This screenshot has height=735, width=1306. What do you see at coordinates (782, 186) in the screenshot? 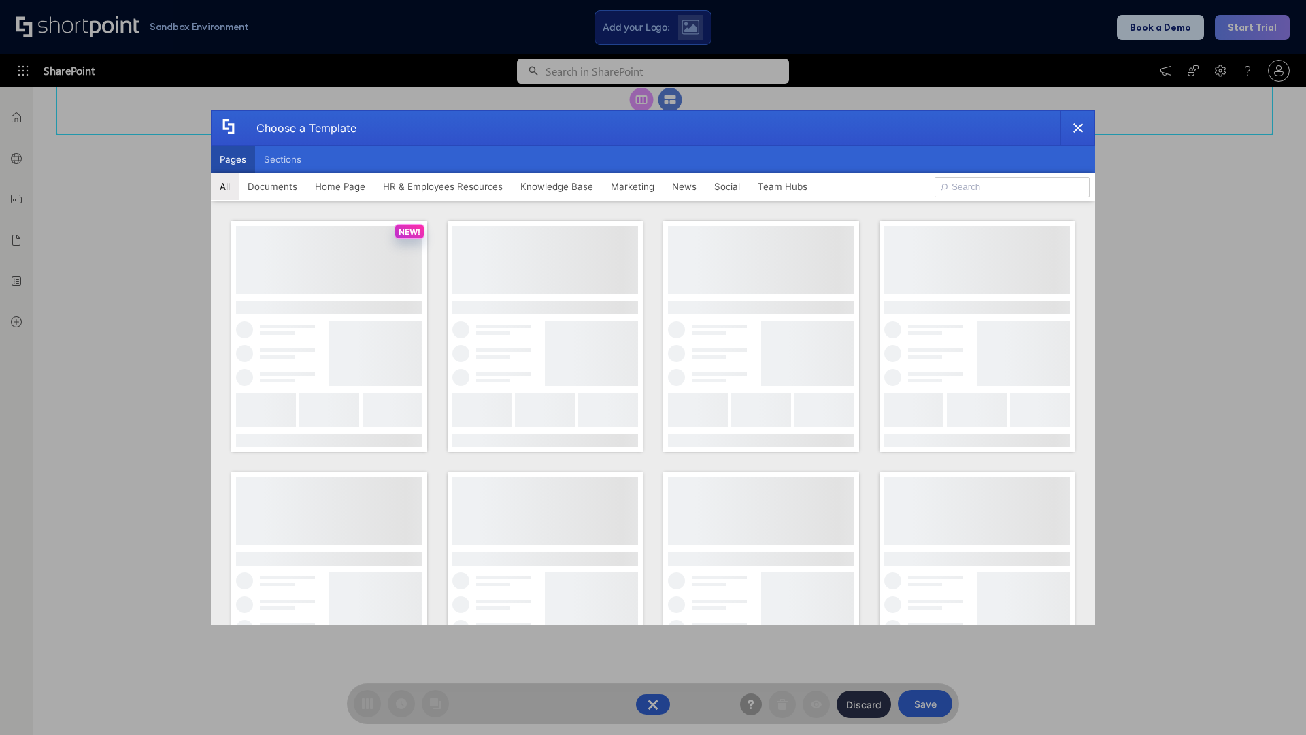
I see `button: Team Hubs` at bounding box center [782, 186].